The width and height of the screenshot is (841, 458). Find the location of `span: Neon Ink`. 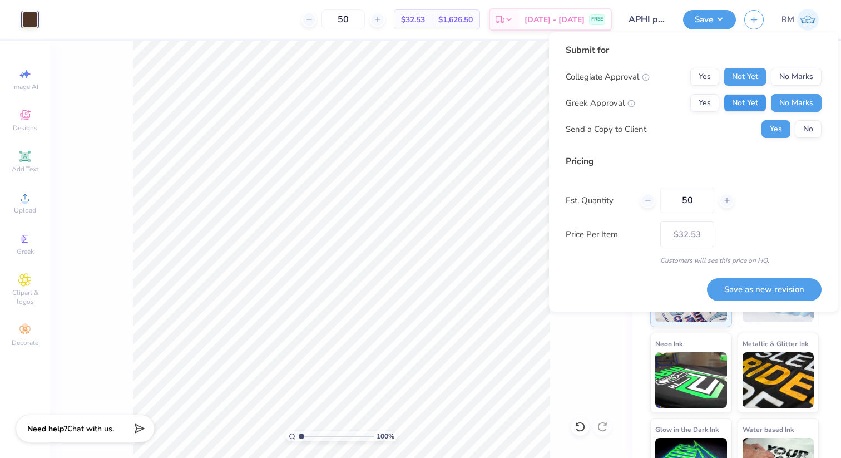

span: Neon Ink is located at coordinates (669, 343).